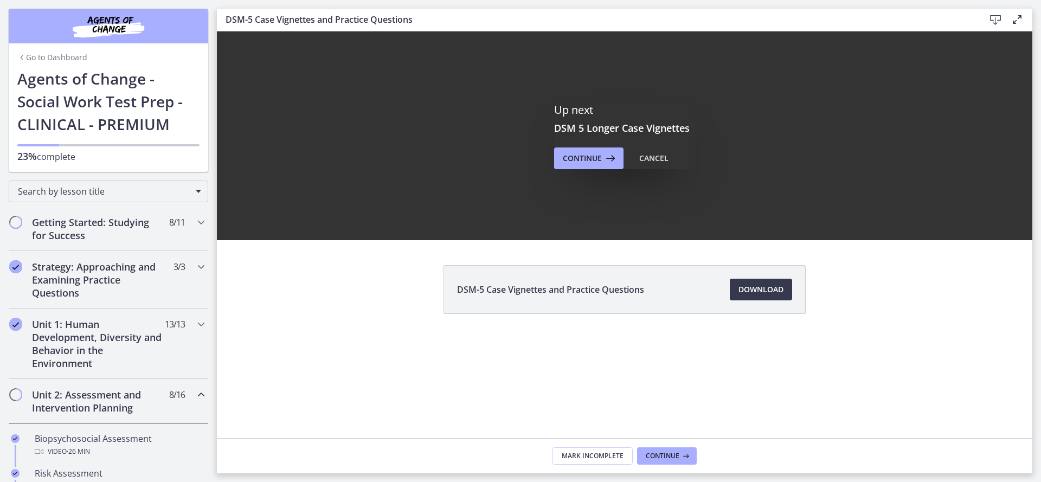 The image size is (1041, 482). Describe the element at coordinates (596, 20) in the screenshot. I see `h3: DSM-5 Case Vignettes and Practice Questions` at that location.